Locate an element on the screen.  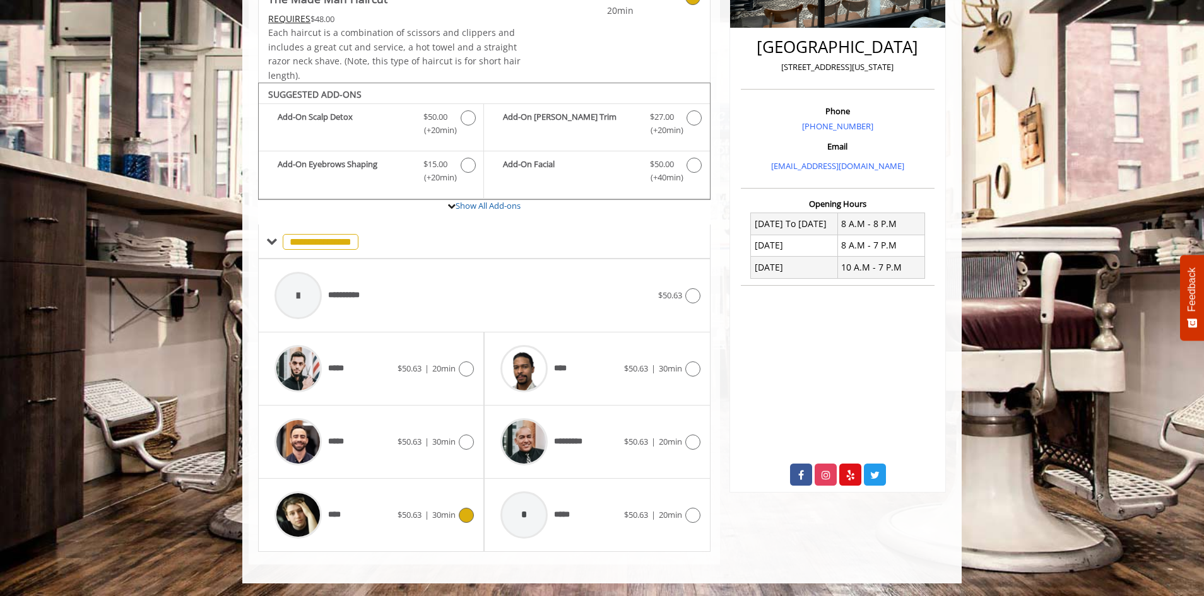
label: Add-On Beard Trim is located at coordinates (596, 125).